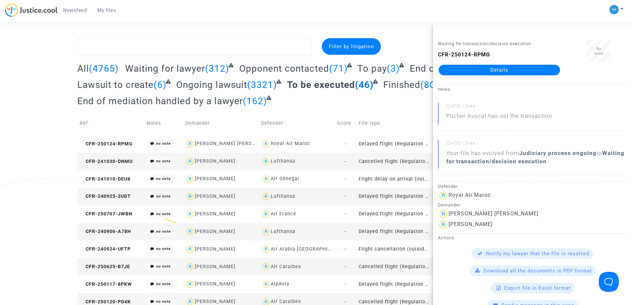  What do you see at coordinates (31, 10) in the screenshot?
I see `img: jc-logo.svg` at bounding box center [31, 10].